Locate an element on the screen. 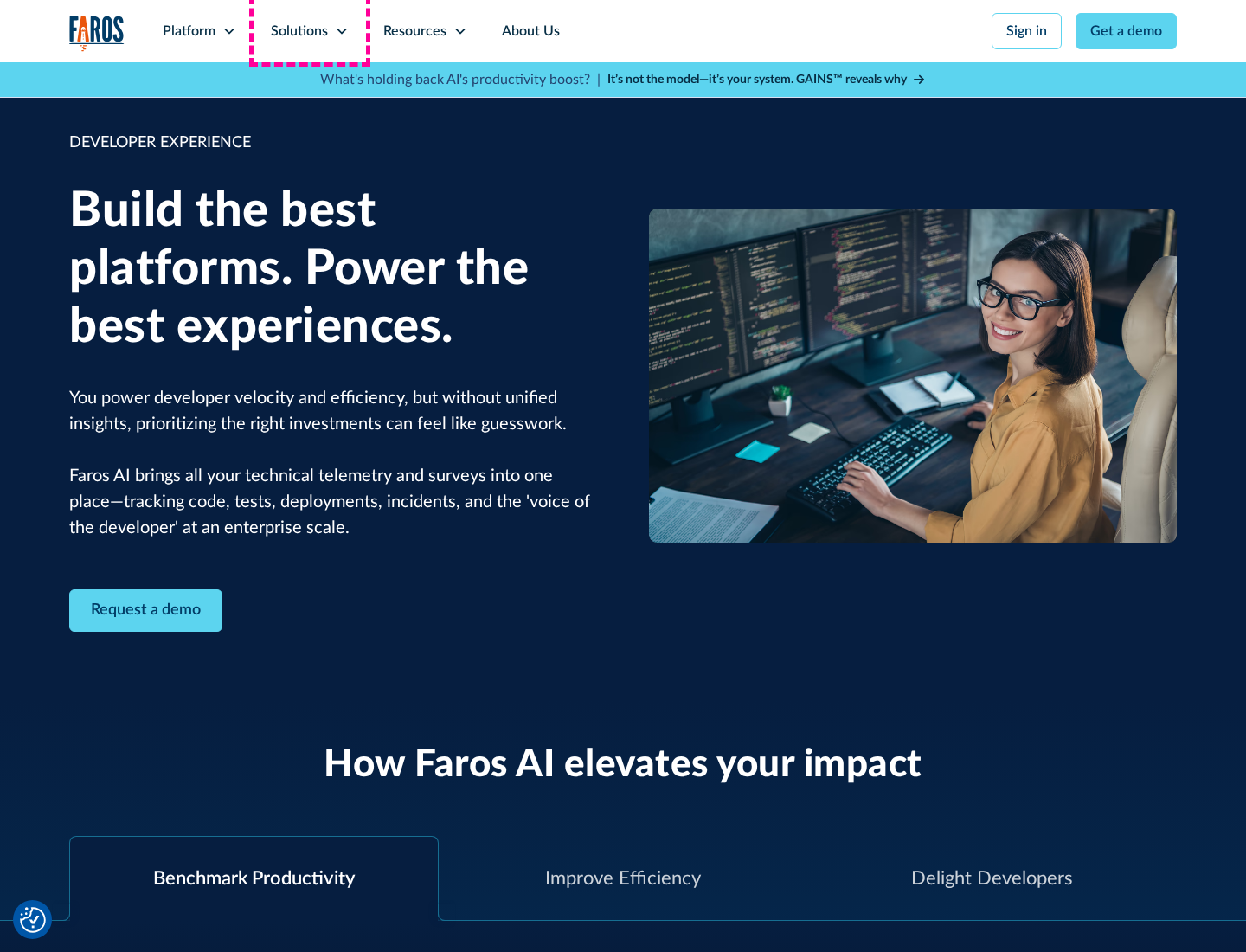 This screenshot has width=1246, height=952. div: Resources is located at coordinates (415, 31).